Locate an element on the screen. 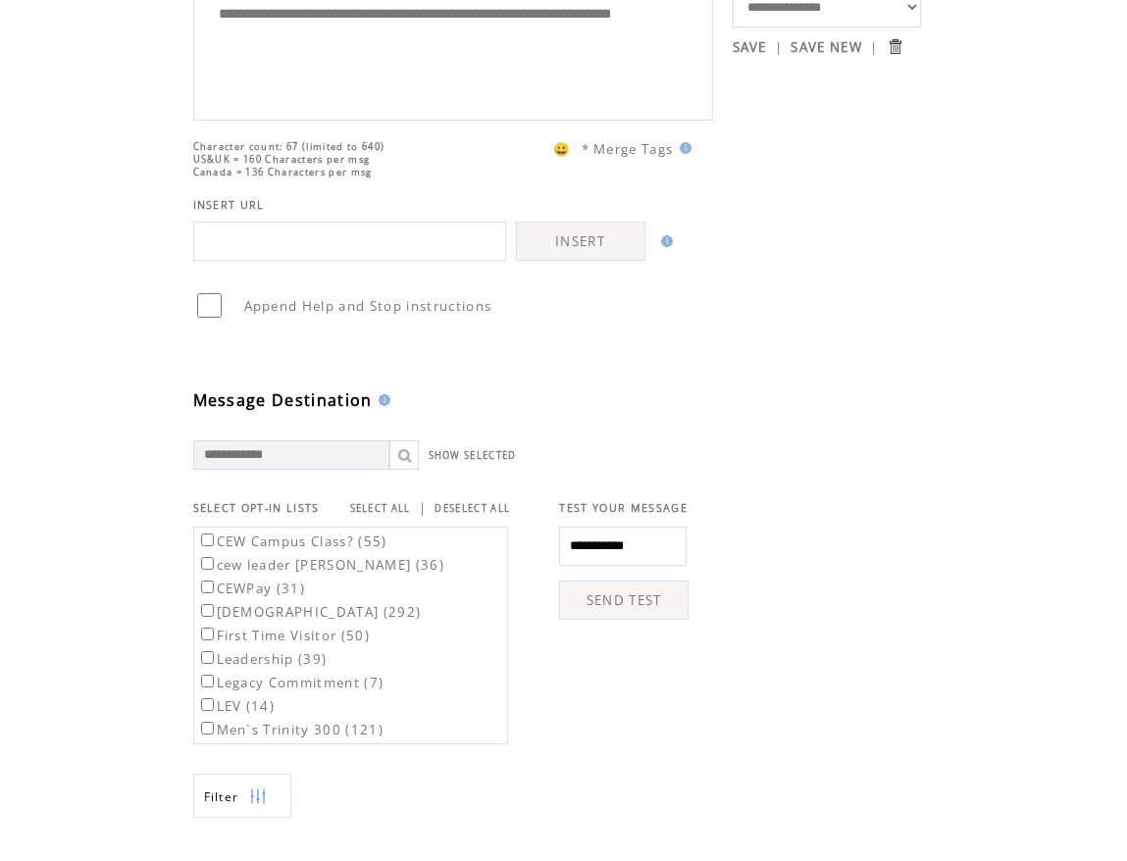  label: Leadership (39) is located at coordinates (262, 659).